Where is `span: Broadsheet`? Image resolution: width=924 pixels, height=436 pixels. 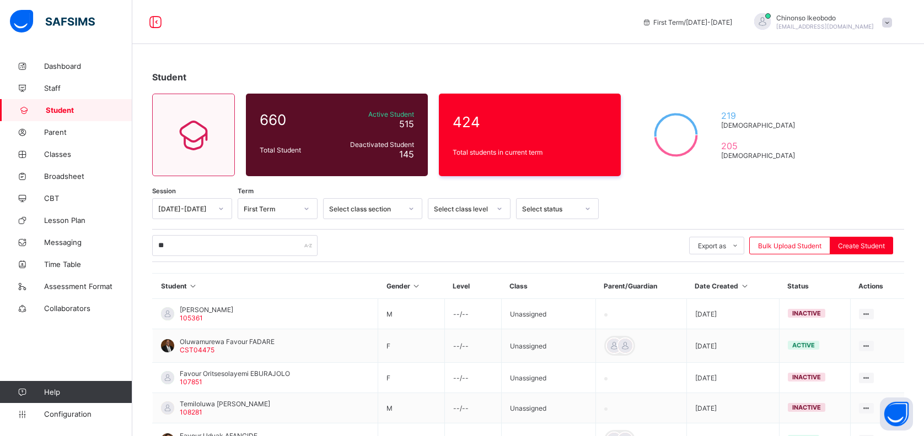
span: Broadsheet is located at coordinates (88, 176).